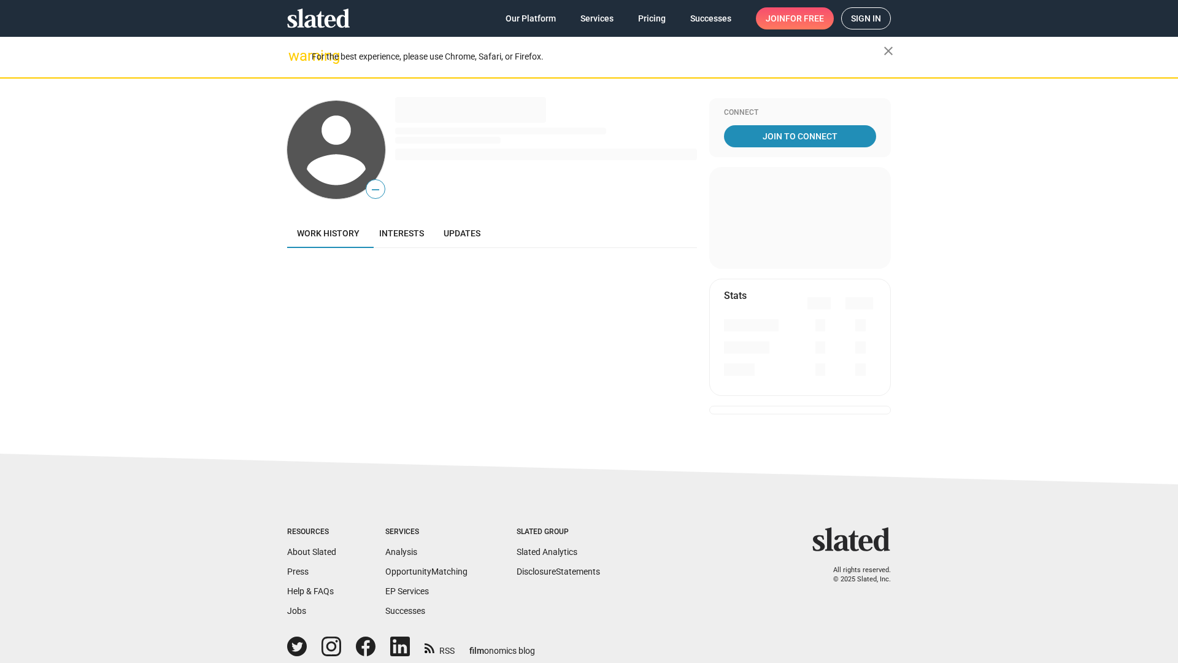  I want to click on a: Join To Connect, so click(800, 136).